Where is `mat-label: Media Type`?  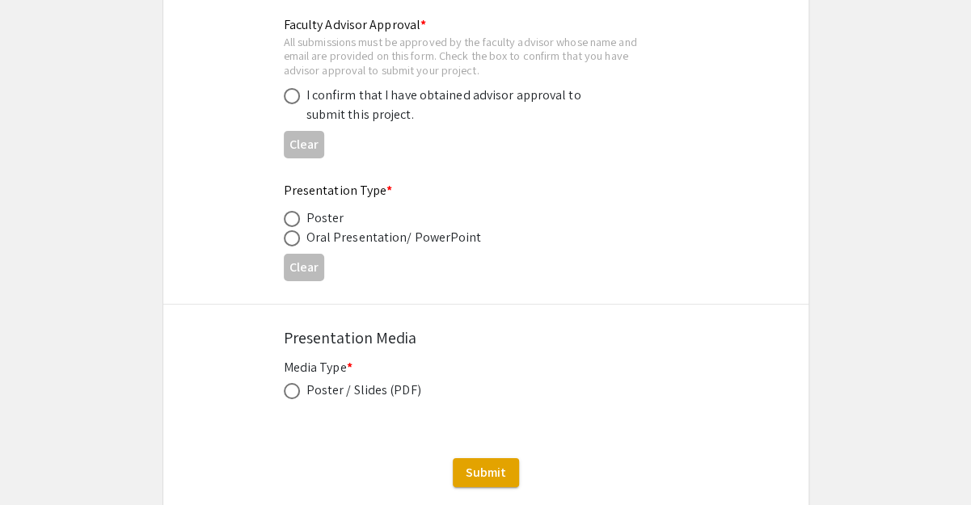 mat-label: Media Type is located at coordinates (318, 367).